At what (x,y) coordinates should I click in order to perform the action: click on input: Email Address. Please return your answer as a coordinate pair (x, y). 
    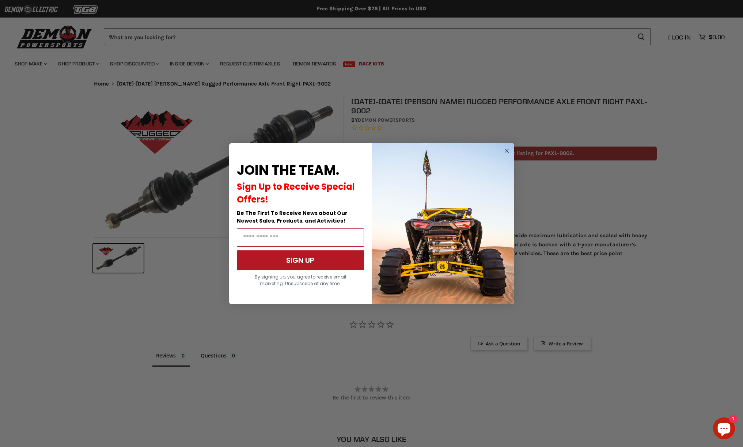
    Looking at the image, I should click on (300, 238).